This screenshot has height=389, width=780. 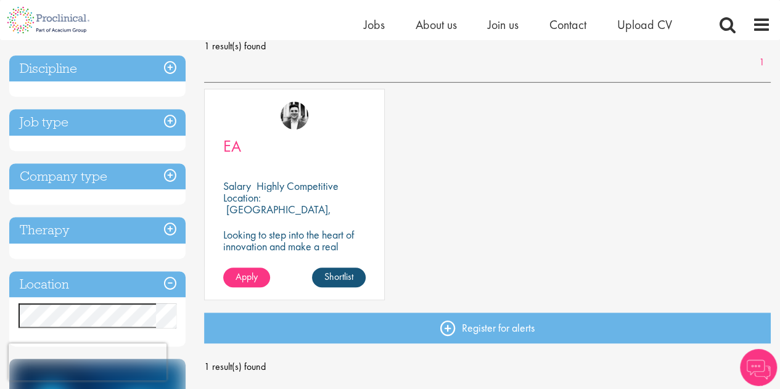 What do you see at coordinates (374, 25) in the screenshot?
I see `span: Jobs` at bounding box center [374, 25].